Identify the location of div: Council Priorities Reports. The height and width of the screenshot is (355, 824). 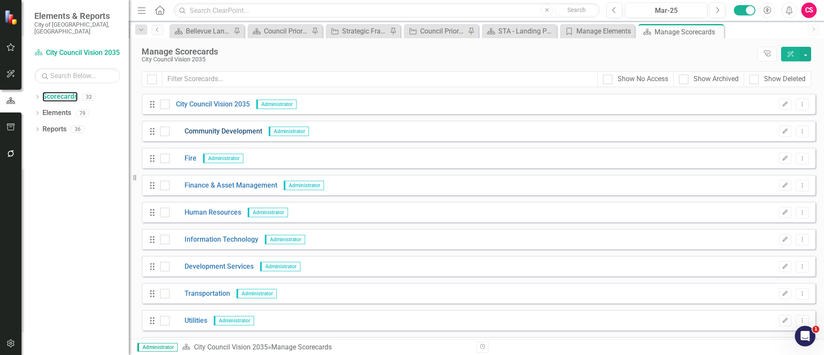
(287, 31).